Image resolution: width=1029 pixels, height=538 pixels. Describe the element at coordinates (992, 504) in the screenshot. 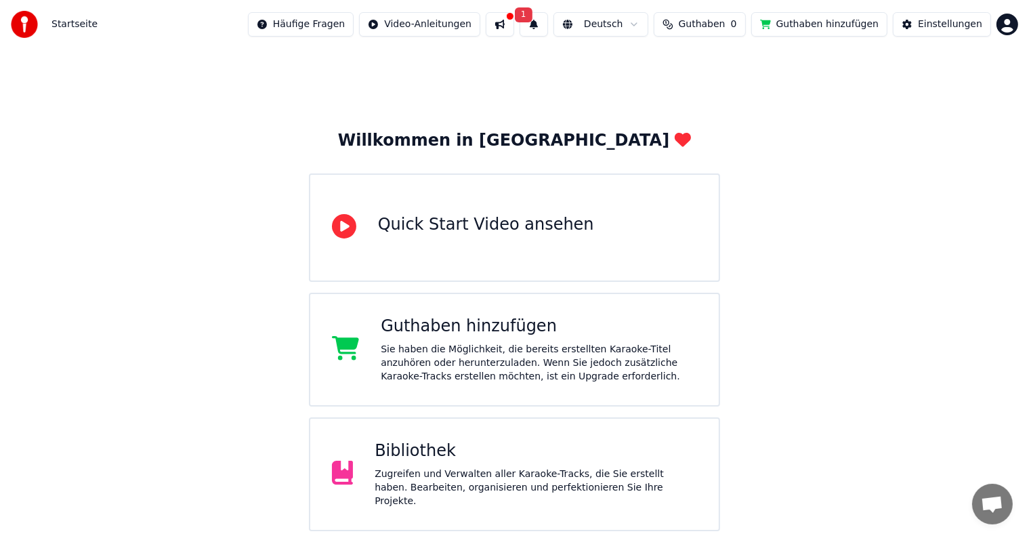

I see `div: Chat öffnen` at that location.